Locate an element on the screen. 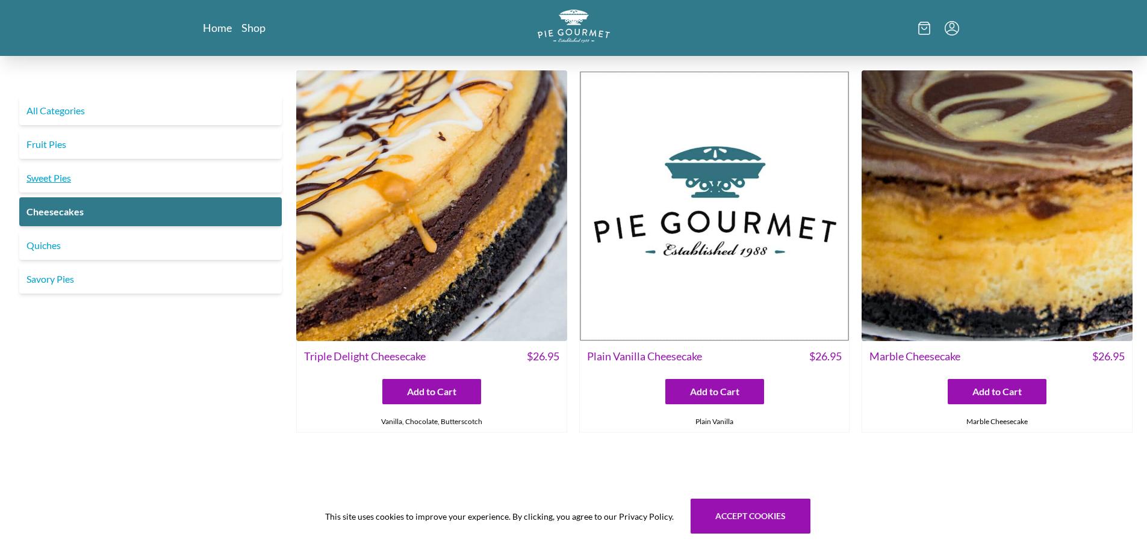 The width and height of the screenshot is (1147, 548). img: logo is located at coordinates (574, 26).